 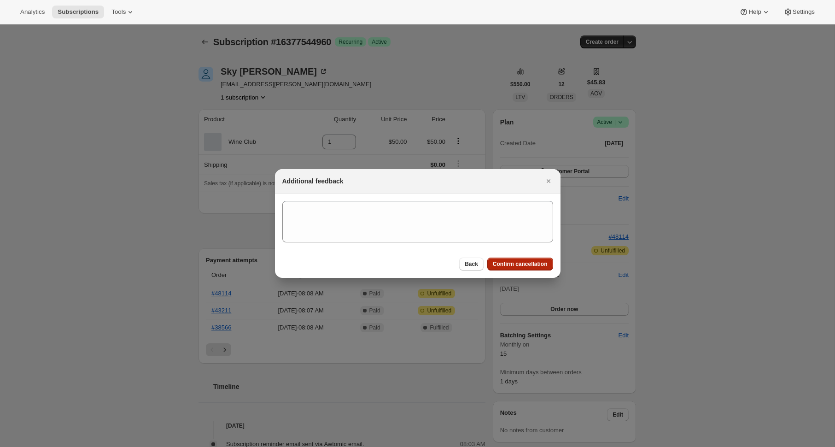 I want to click on button: Settings, so click(x=799, y=12).